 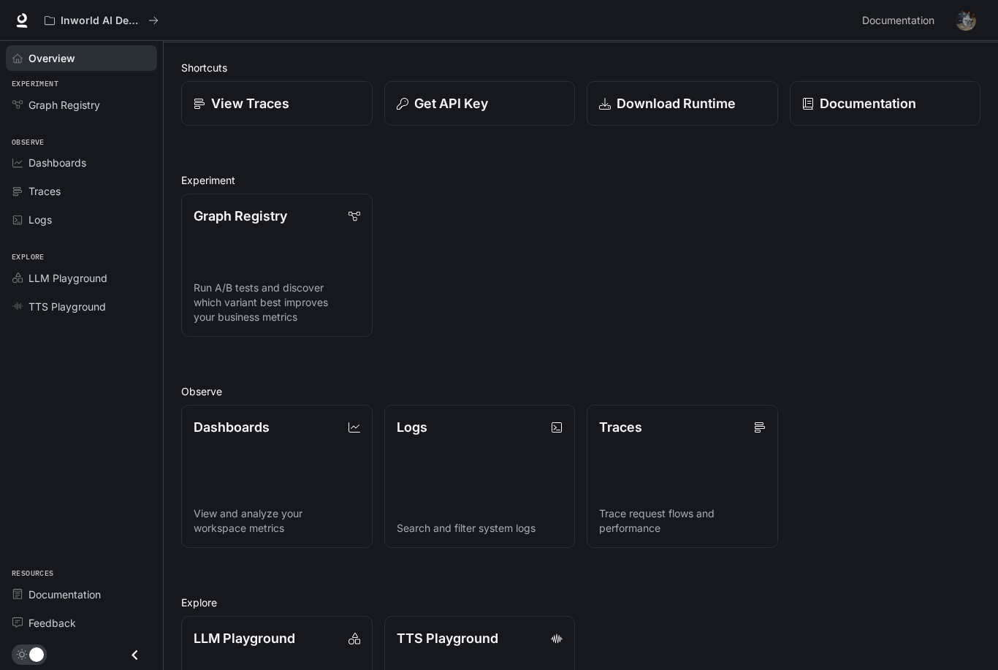 What do you see at coordinates (581, 391) in the screenshot?
I see `h2: Observe` at bounding box center [581, 391].